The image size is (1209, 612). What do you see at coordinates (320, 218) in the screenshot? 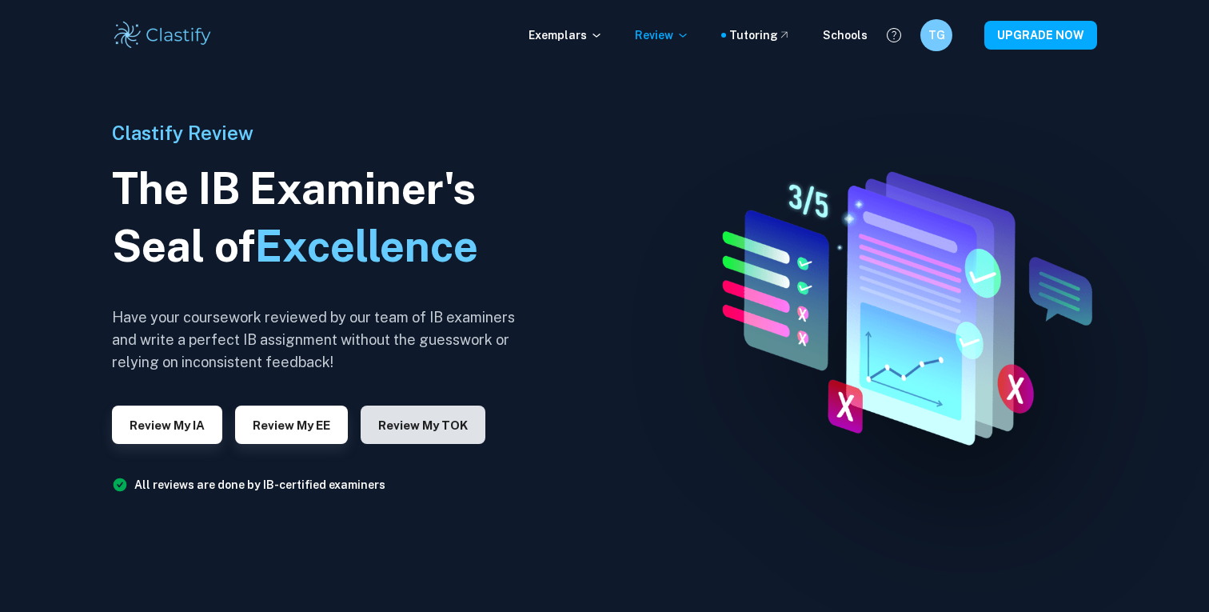
I see `h1: The IB Examiner's Seal of` at bounding box center [320, 218].